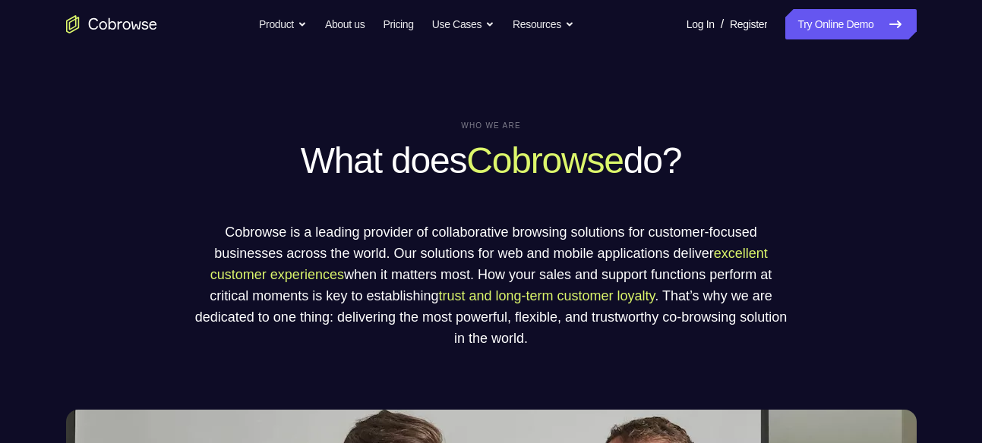 This screenshot has width=982, height=443. What do you see at coordinates (463, 24) in the screenshot?
I see `button: Use Cases` at bounding box center [463, 24].